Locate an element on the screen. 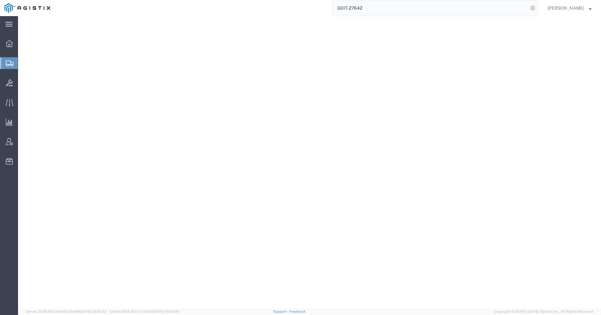 The width and height of the screenshot is (601, 315). a: Feedback is located at coordinates (297, 311).